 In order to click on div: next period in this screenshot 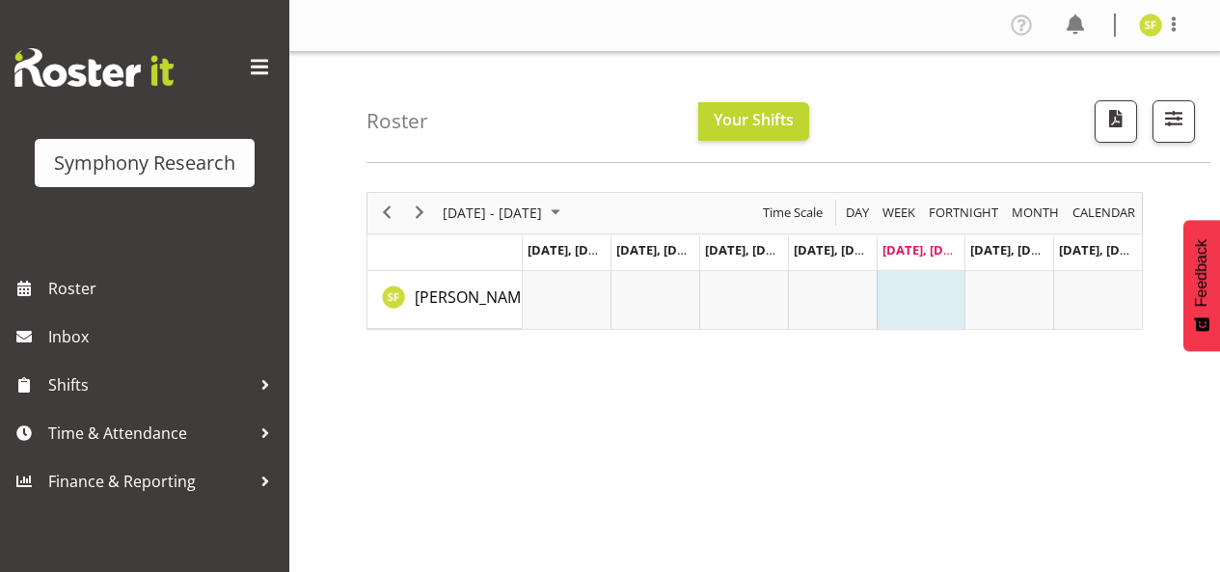, I will do `click(419, 213)`.